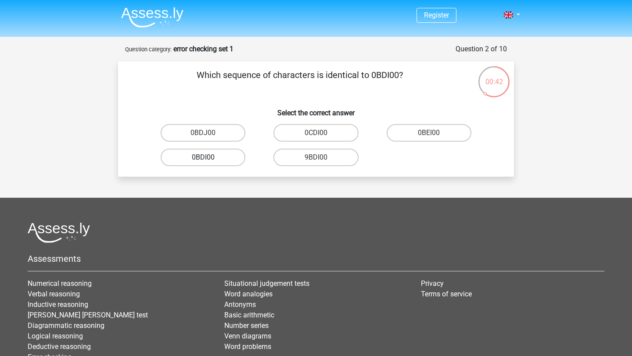 The image size is (632, 356). What do you see at coordinates (494, 76) in the screenshot?
I see `div: 00:42` at bounding box center [494, 76].